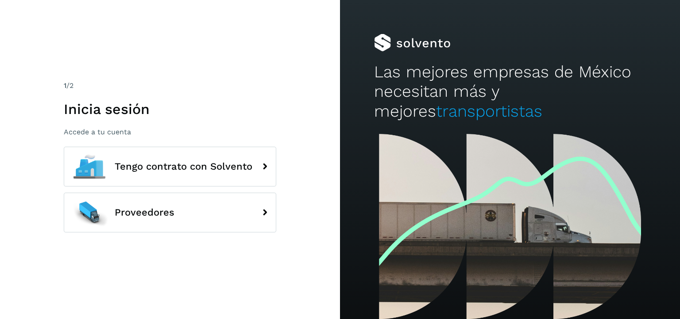 The image size is (680, 319). Describe the element at coordinates (510, 92) in the screenshot. I see `h2: Las mejores empresas de México necesitan más y mejores` at that location.